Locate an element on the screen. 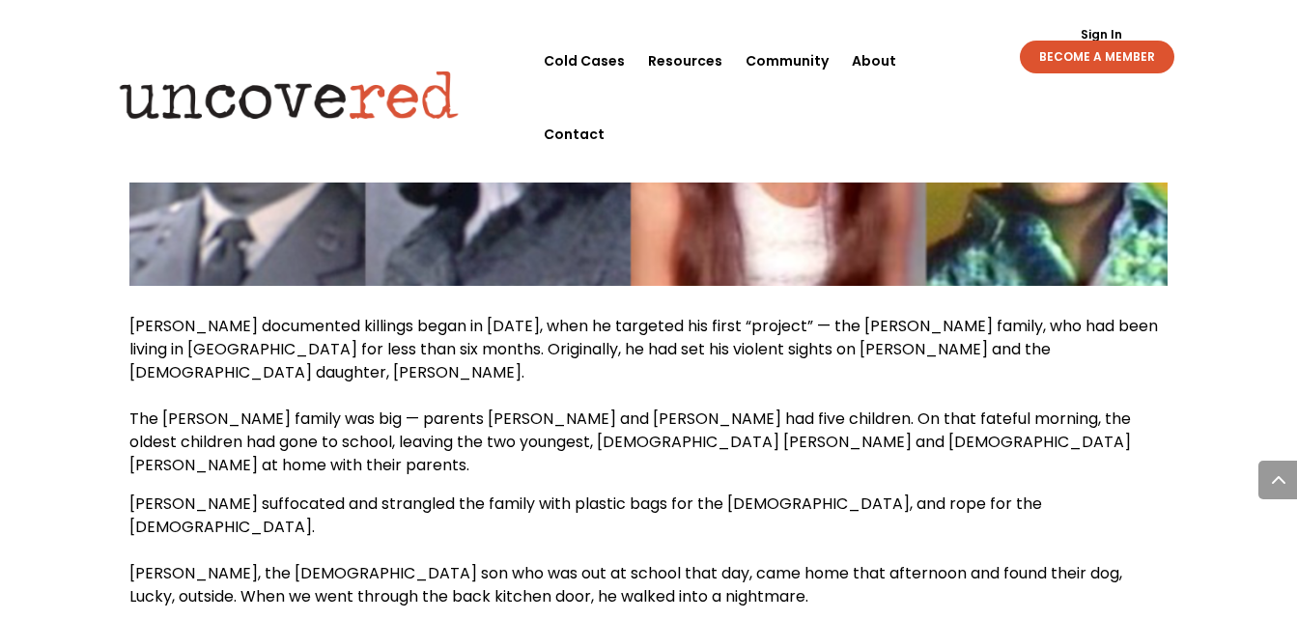 The height and width of the screenshot is (620, 1297). a: Cold Cases is located at coordinates (584, 61).